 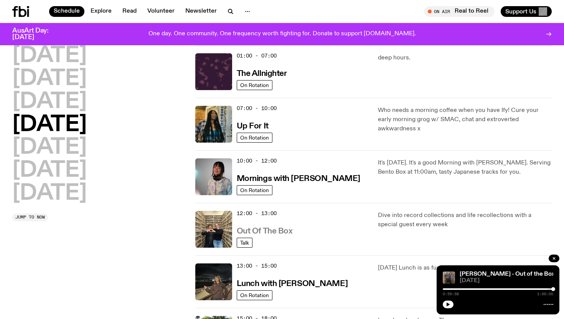 I want to click on h3: Up For It, so click(x=252, y=126).